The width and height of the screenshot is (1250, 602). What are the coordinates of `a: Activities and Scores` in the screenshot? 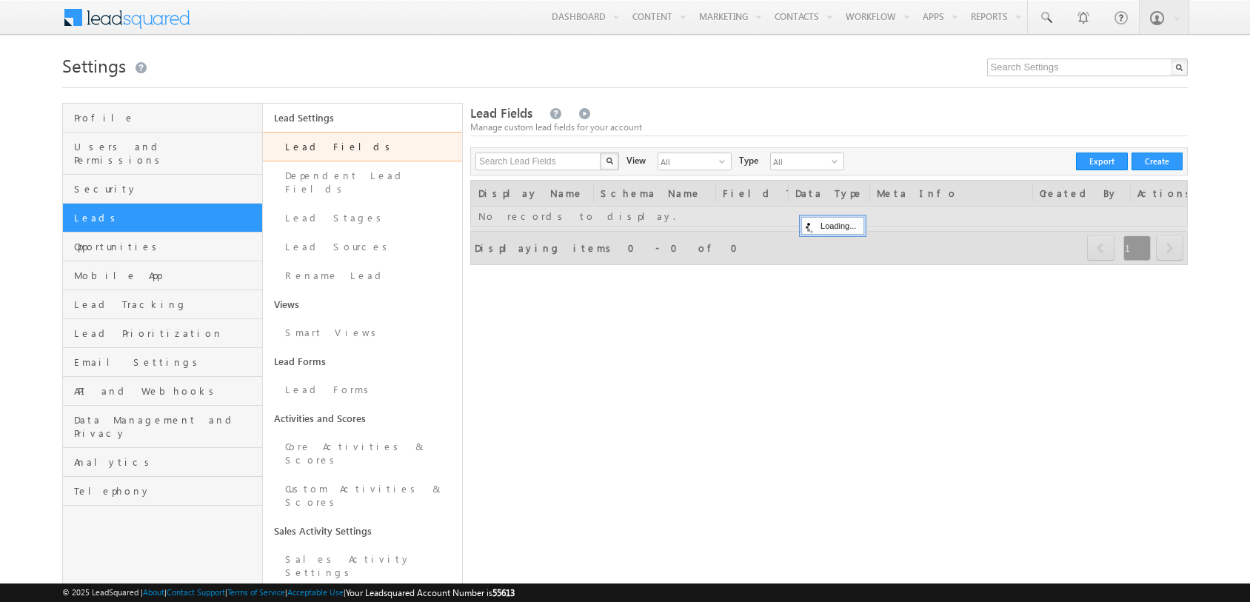 It's located at (362, 419).